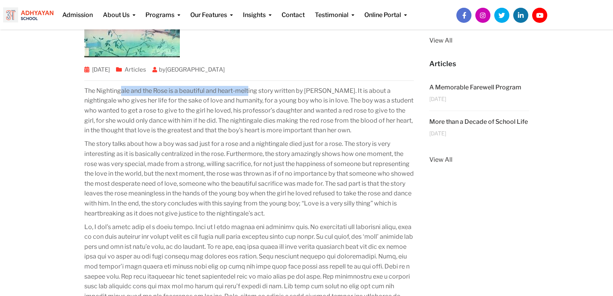 The width and height of the screenshot is (613, 296). I want to click on a: More than a Decade of School Life, so click(479, 121).